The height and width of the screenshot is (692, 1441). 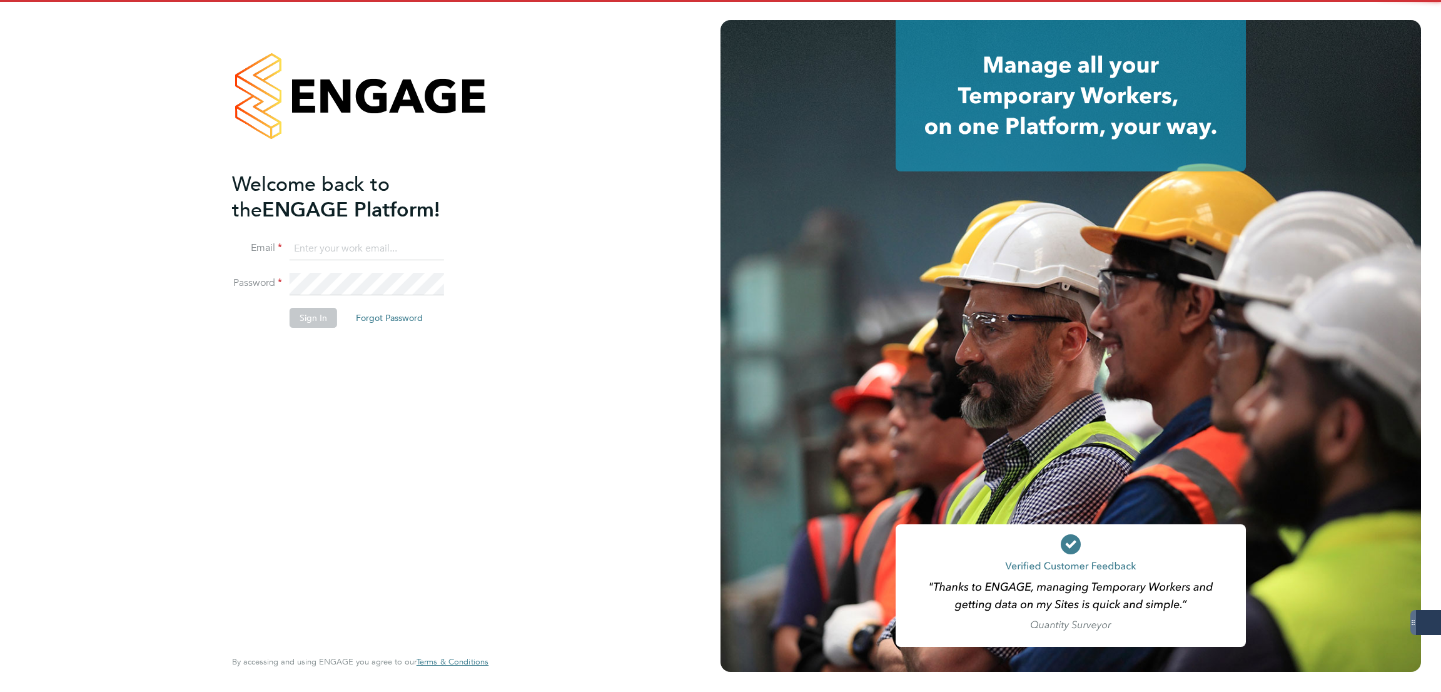 I want to click on button: Forgot Password, so click(x=389, y=318).